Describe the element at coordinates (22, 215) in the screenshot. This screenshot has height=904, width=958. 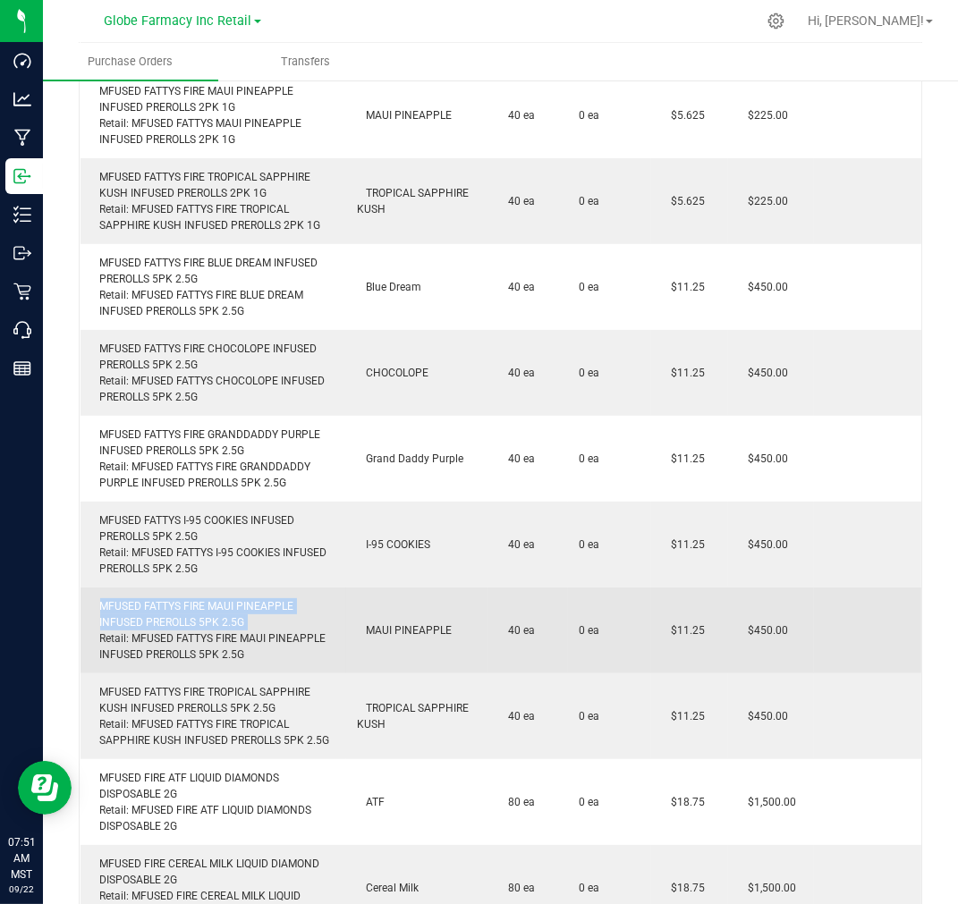
I see `inline-svg: Inventory` at that location.